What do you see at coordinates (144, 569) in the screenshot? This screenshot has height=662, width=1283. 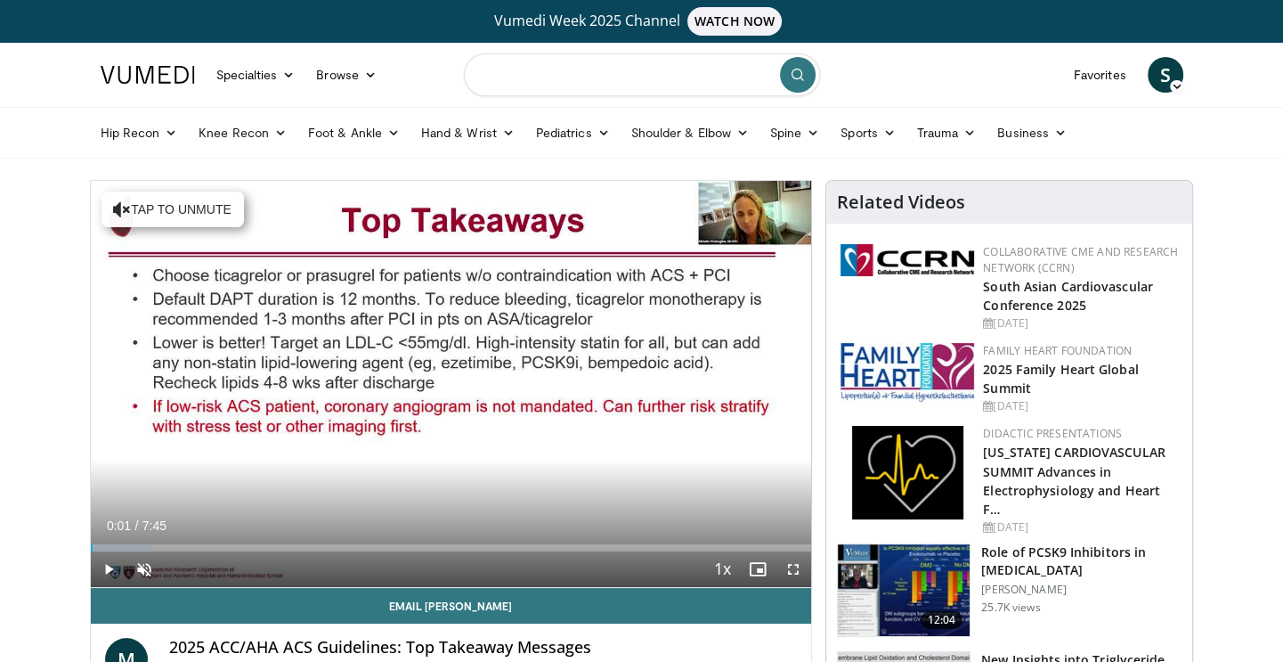 I see `button: Unmute` at bounding box center [144, 569].